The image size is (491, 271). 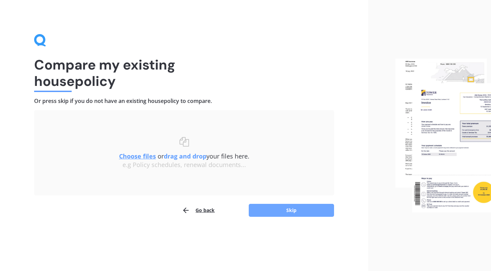 I want to click on button: Skip, so click(x=291, y=210).